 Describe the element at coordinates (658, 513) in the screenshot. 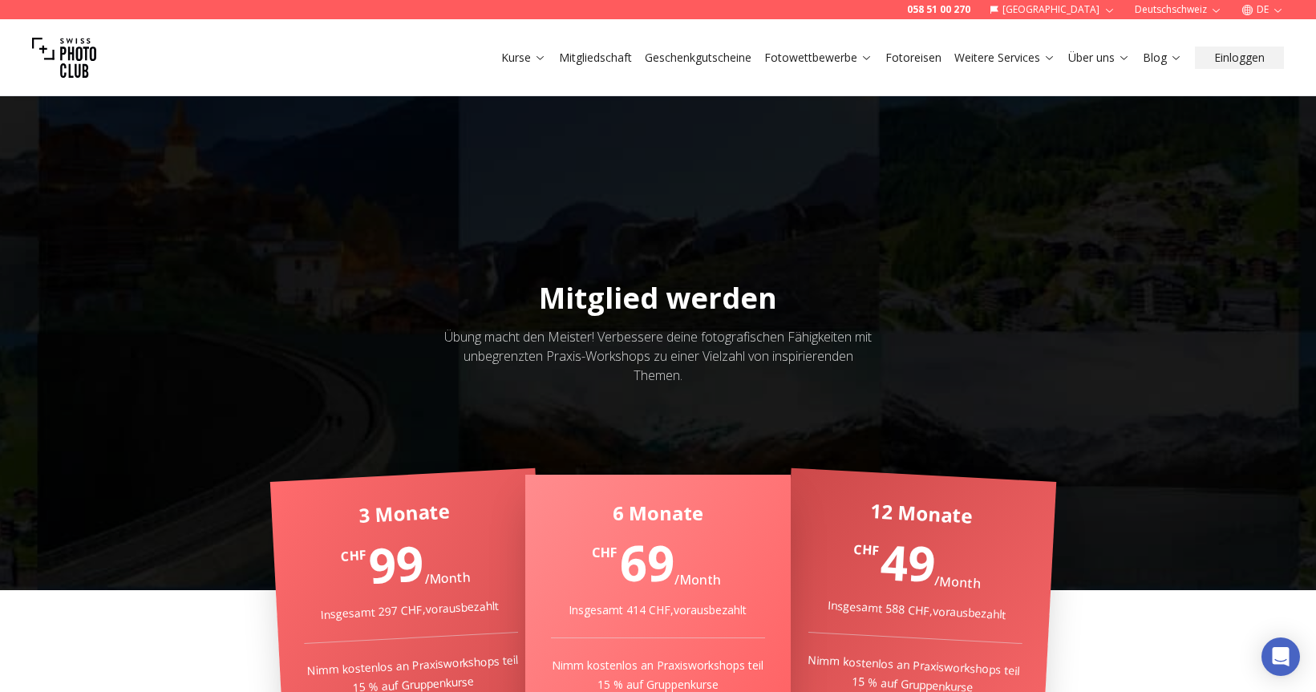

I see `div: 6 Monate` at that location.